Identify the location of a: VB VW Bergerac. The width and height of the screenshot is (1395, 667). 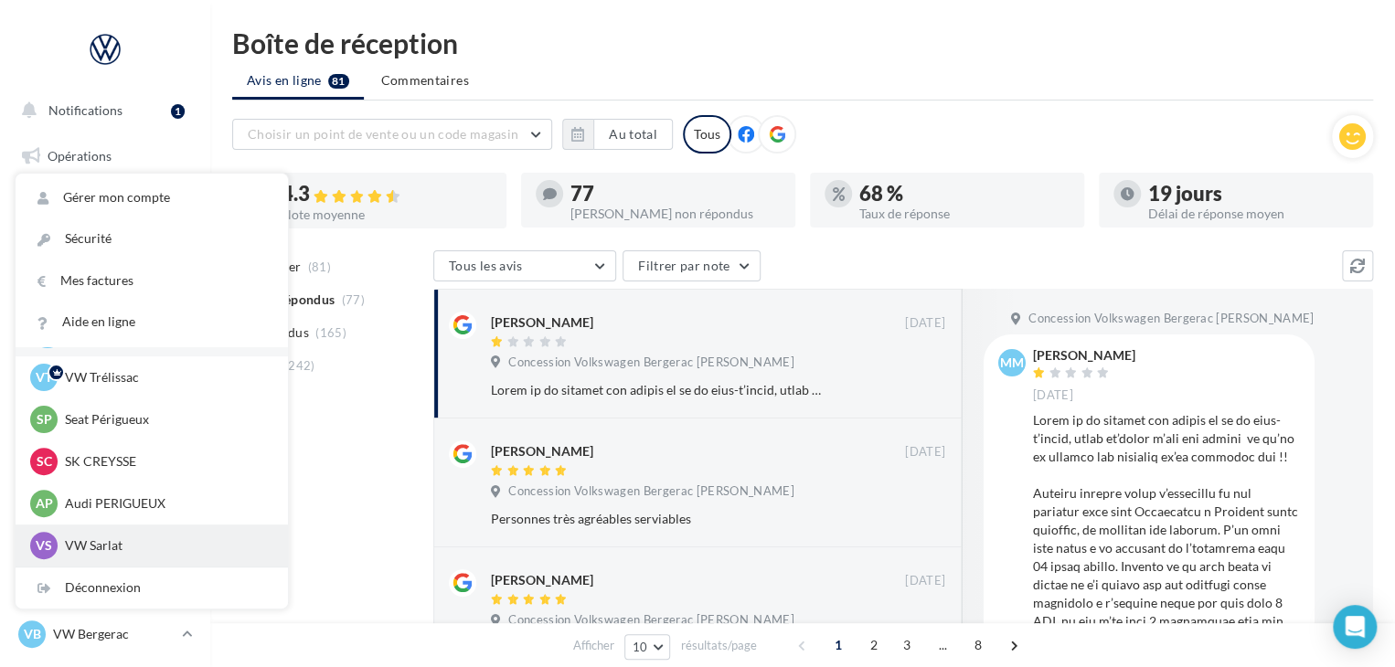
(105, 634).